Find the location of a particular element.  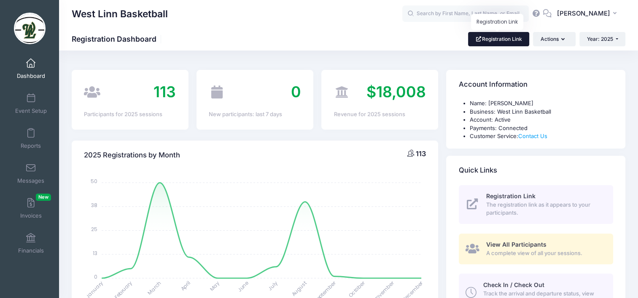

a: Dashboard is located at coordinates (31, 69).